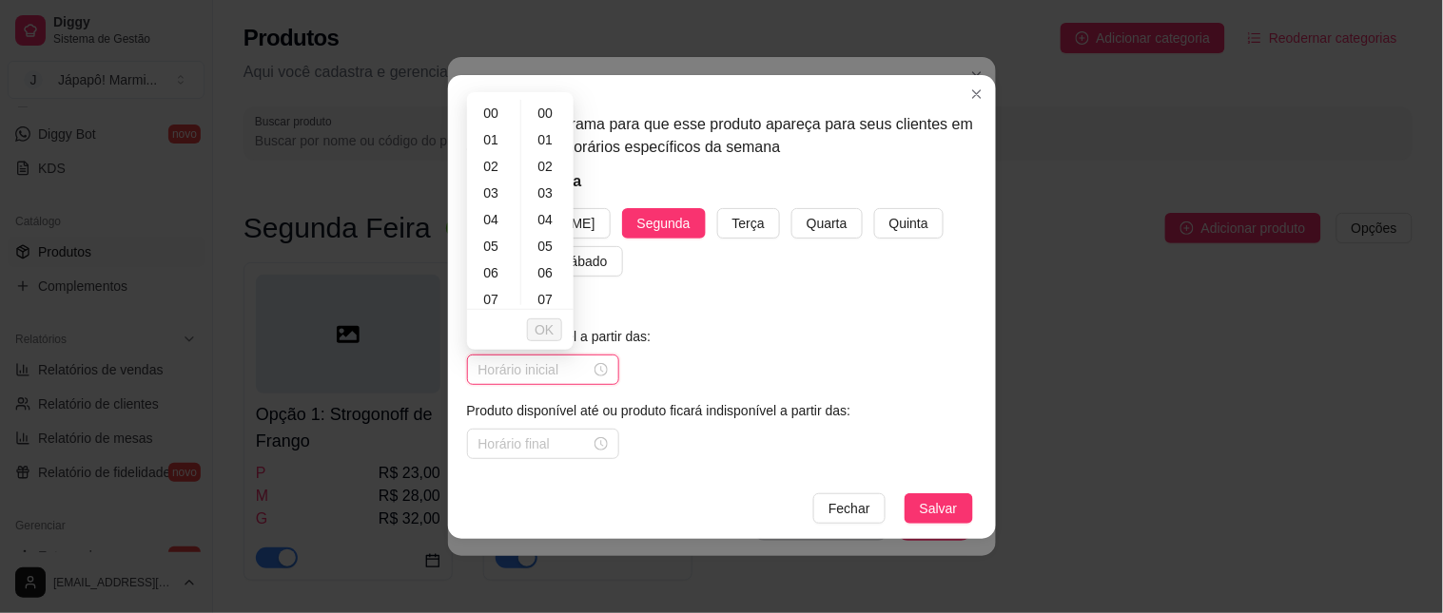  What do you see at coordinates (748, 223) in the screenshot?
I see `span: Terça` at bounding box center [748, 223].